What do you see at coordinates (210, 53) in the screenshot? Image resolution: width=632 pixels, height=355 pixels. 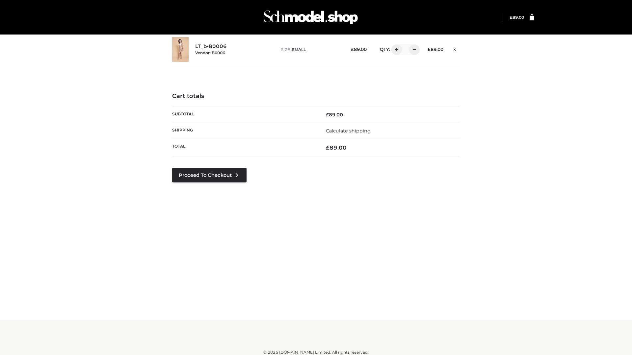 I see `small: Vendor: B0006` at bounding box center [210, 53].